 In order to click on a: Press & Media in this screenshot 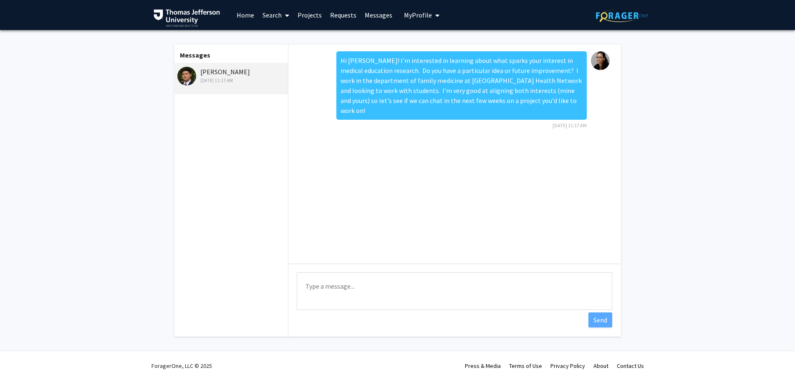, I will do `click(483, 366)`.